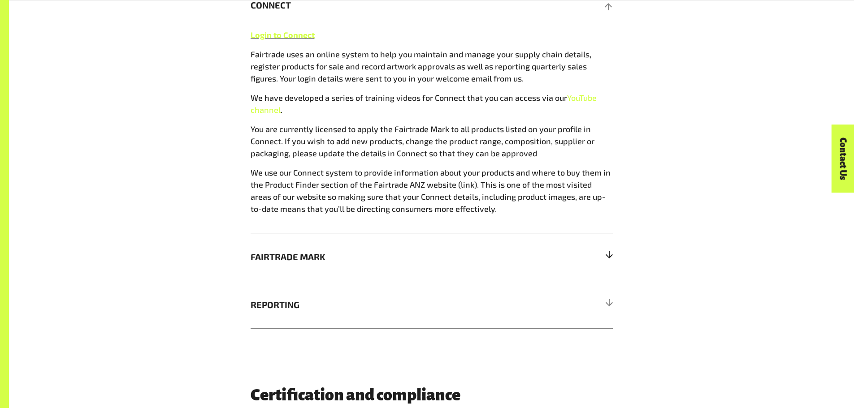 The image size is (854, 408). What do you see at coordinates (430, 190) in the screenshot?
I see `span: We use our Connect system to provide information about your products and where to buy them in the...` at bounding box center [430, 190].